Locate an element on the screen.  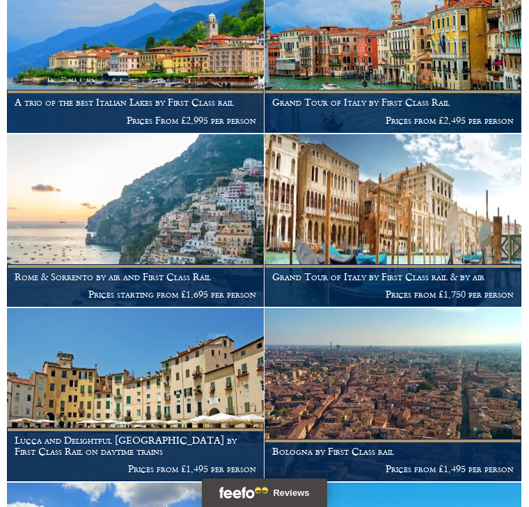
img: Thinking of a rail holiday to Venice is located at coordinates (392, 220).